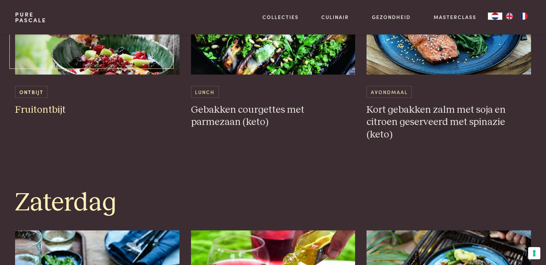 Image resolution: width=546 pixels, height=265 pixels. What do you see at coordinates (273, 203) in the screenshot?
I see `h1: Zaterdag` at bounding box center [273, 203].